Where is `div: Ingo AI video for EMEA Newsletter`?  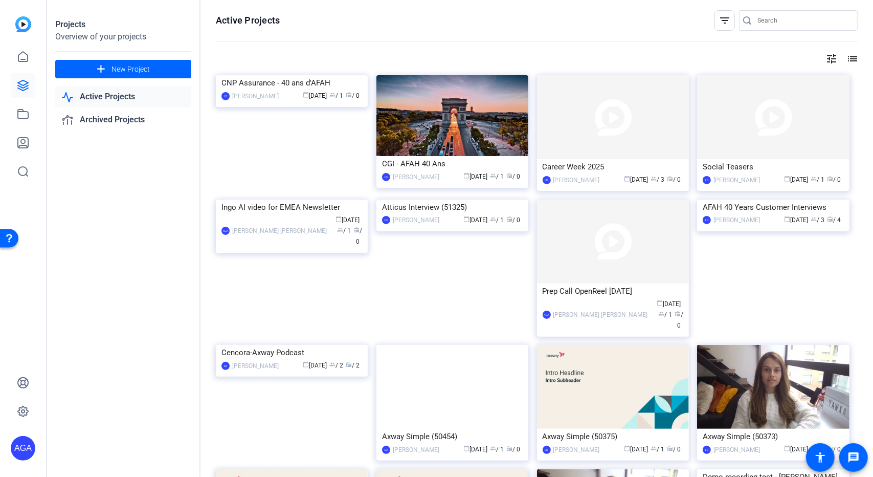 div: Ingo AI video for EMEA Newsletter is located at coordinates (292, 207).